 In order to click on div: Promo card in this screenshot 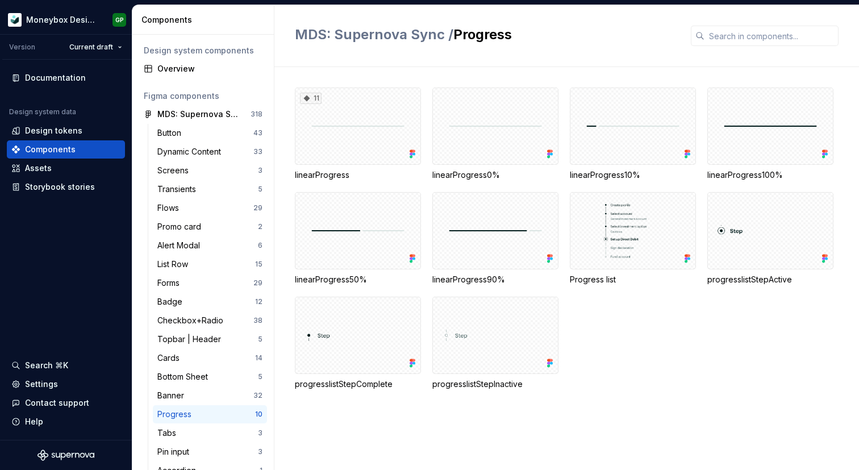, I will do `click(181, 227)`.